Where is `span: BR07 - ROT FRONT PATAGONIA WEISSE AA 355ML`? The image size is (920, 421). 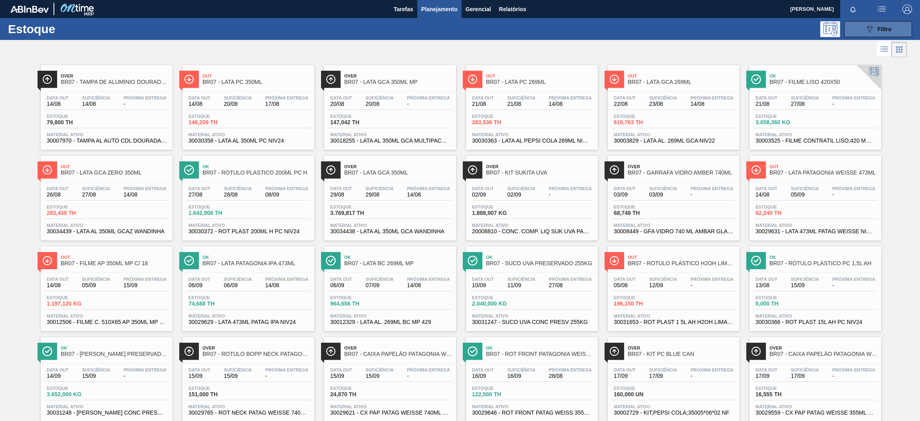
span: BR07 - ROT FRONT PATAGONIA WEISSE AA 355ML is located at coordinates (540, 354).